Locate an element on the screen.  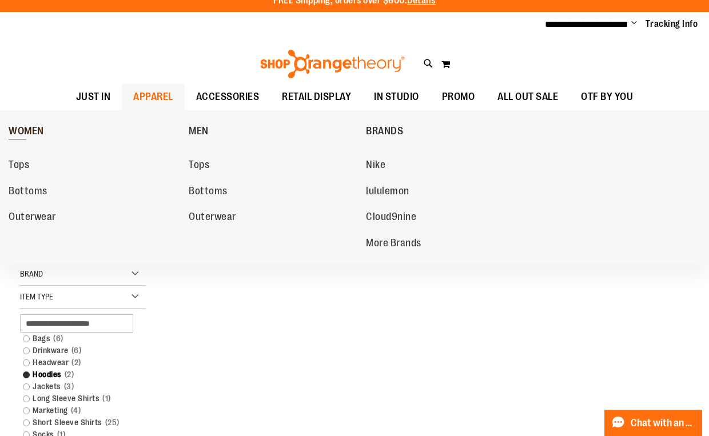
span: APPAREL is located at coordinates (153, 97).